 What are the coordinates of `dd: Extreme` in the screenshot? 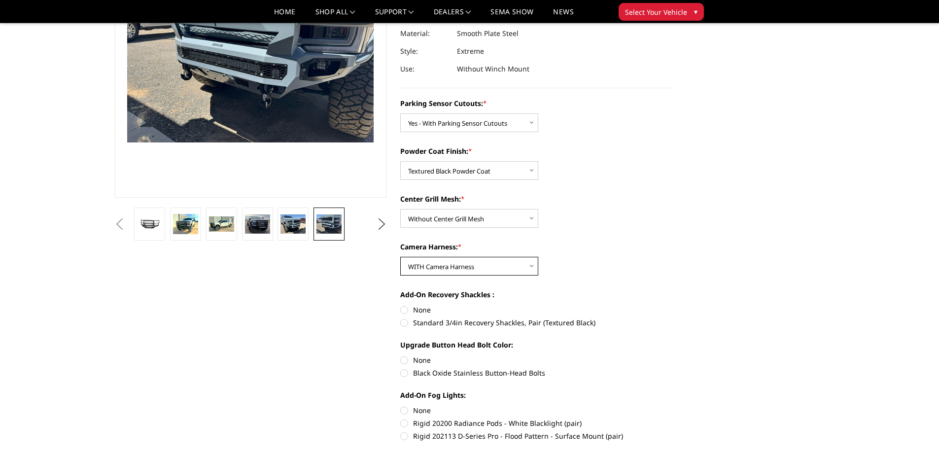 It's located at (470, 51).